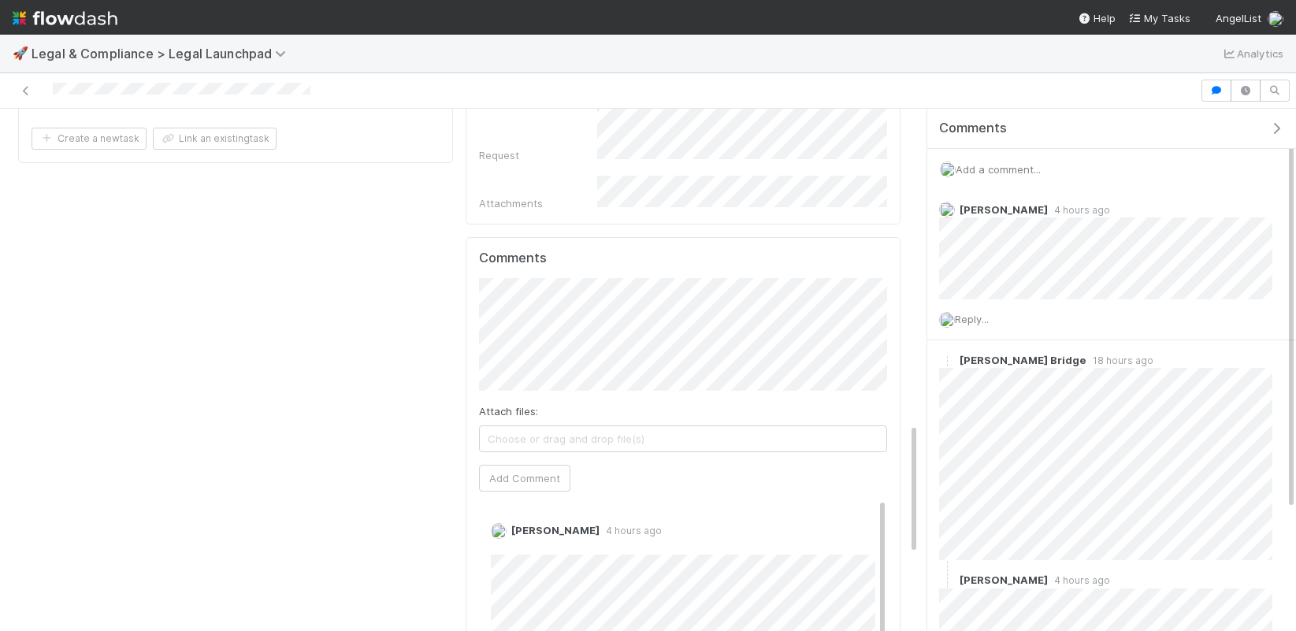 The width and height of the screenshot is (1296, 631). What do you see at coordinates (1159, 18) in the screenshot?
I see `span: My Tasks` at bounding box center [1159, 18].